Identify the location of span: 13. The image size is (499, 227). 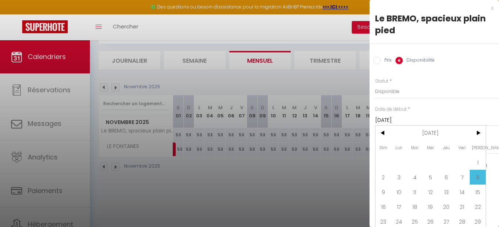
(446, 192).